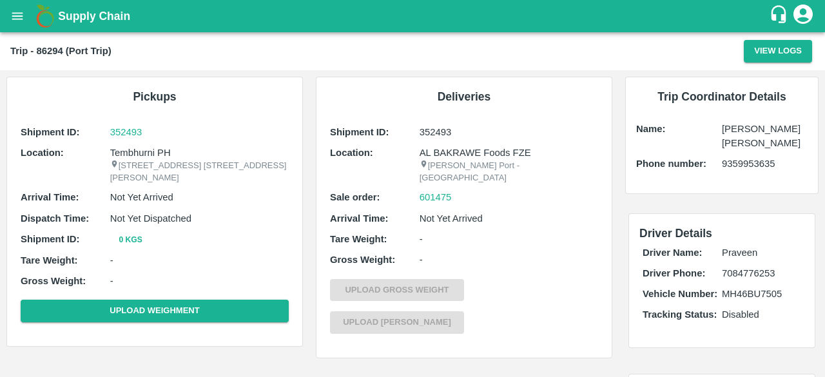 This screenshot has height=377, width=825. What do you see at coordinates (722, 97) in the screenshot?
I see `h6: Trip Coordinator Details` at bounding box center [722, 97].